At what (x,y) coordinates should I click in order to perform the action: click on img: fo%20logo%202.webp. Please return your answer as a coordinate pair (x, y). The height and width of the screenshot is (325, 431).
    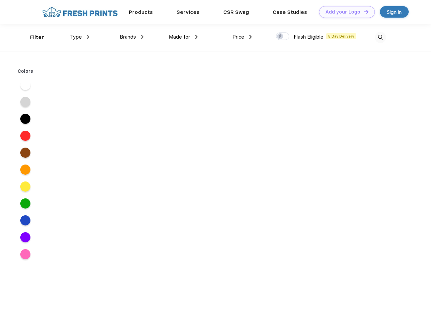
    Looking at the image, I should click on (80, 12).